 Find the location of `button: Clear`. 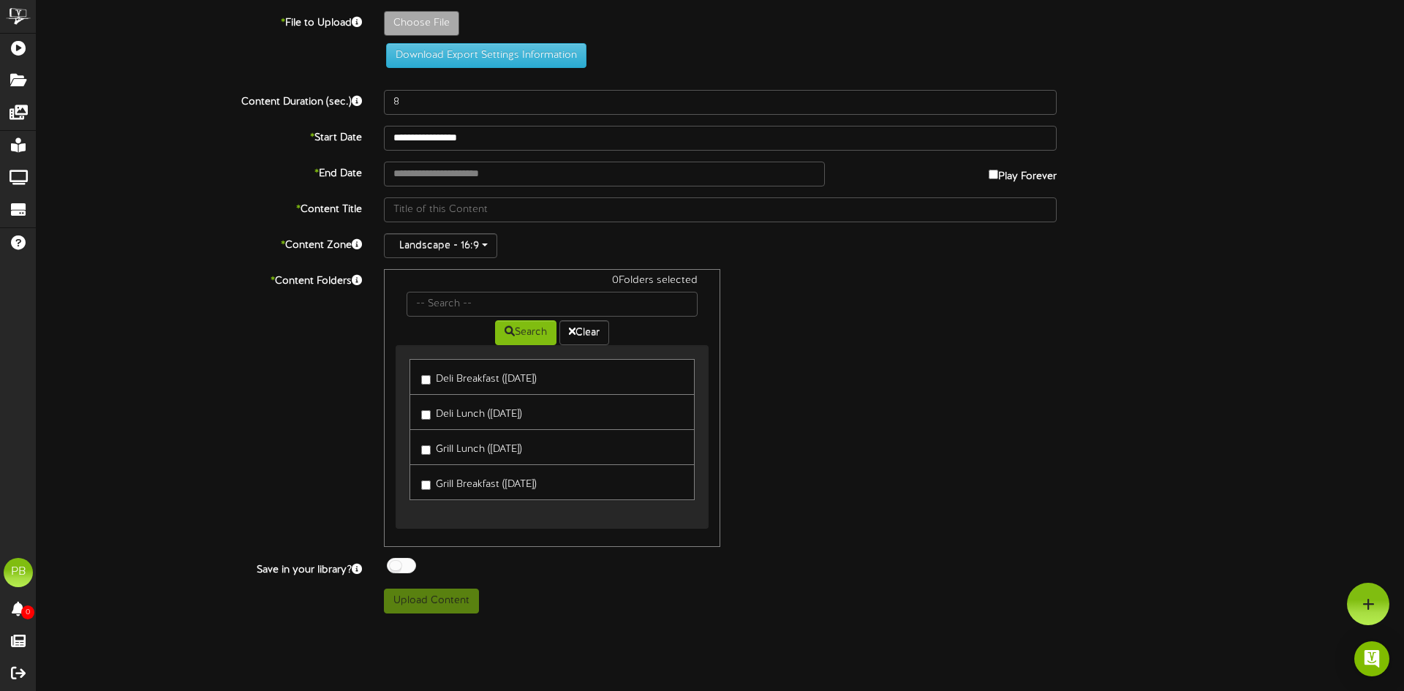

button: Clear is located at coordinates (584, 333).